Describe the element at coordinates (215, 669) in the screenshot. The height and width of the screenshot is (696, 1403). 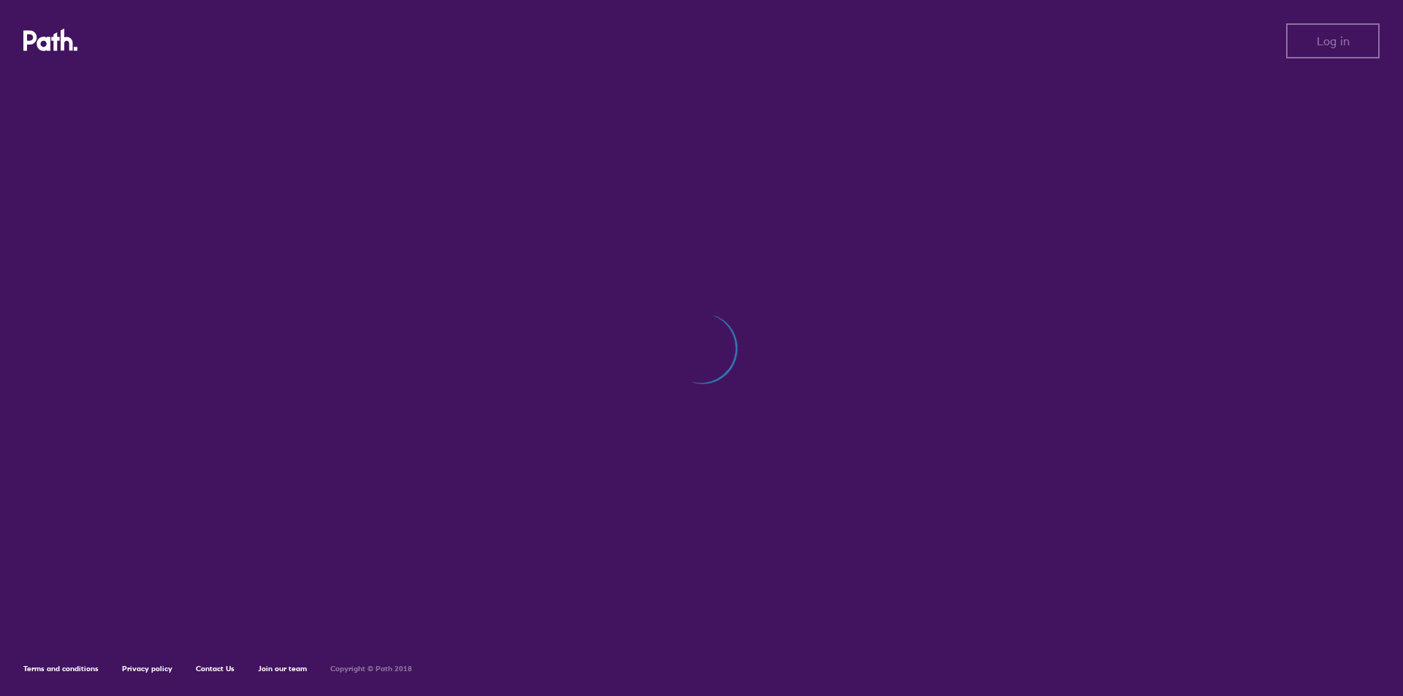
I see `a: Contact Us` at that location.